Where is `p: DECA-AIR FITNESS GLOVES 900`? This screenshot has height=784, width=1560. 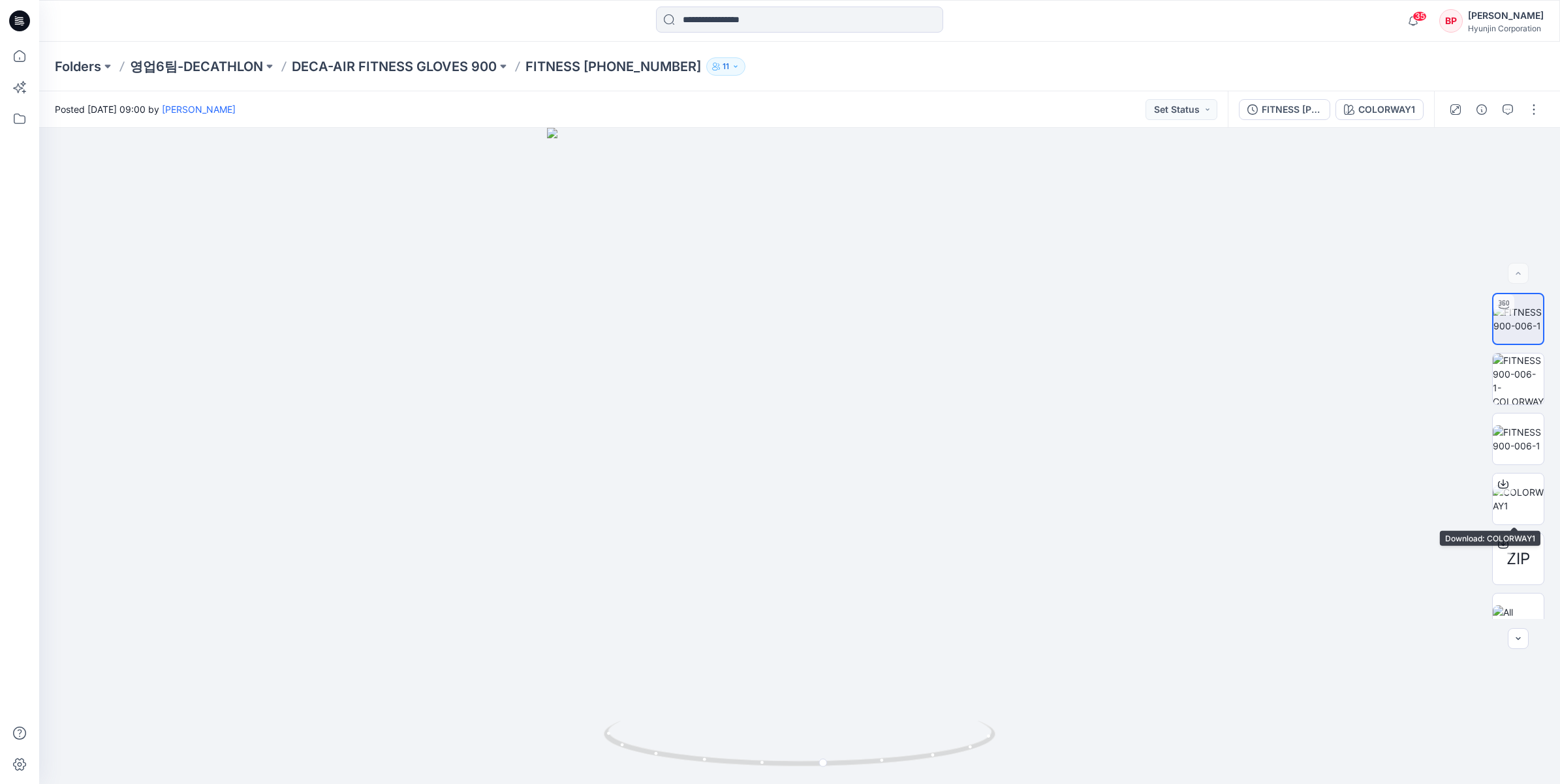 p: DECA-AIR FITNESS GLOVES 900 is located at coordinates (394, 67).